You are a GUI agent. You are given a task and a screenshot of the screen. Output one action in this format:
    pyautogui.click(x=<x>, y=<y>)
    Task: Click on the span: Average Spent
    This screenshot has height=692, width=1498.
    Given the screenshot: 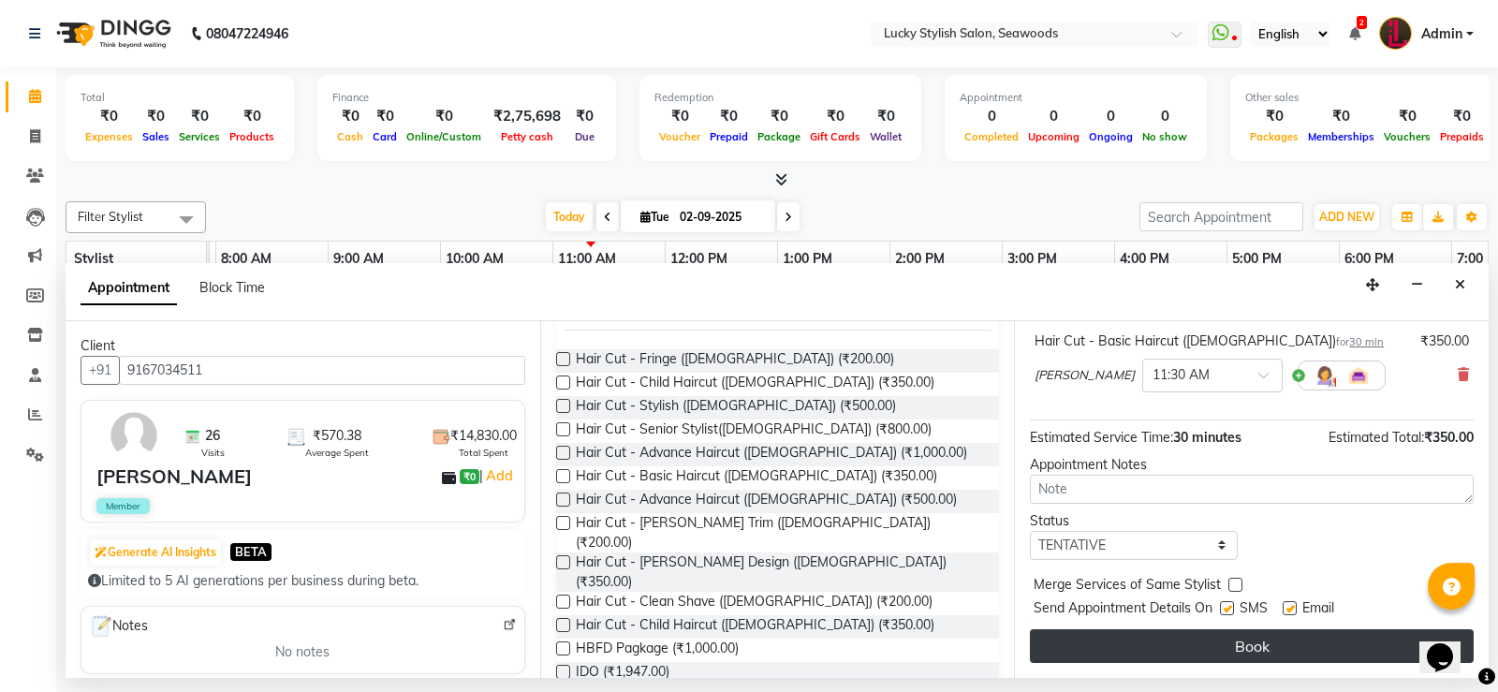 What is the action you would take?
    pyautogui.click(x=337, y=452)
    